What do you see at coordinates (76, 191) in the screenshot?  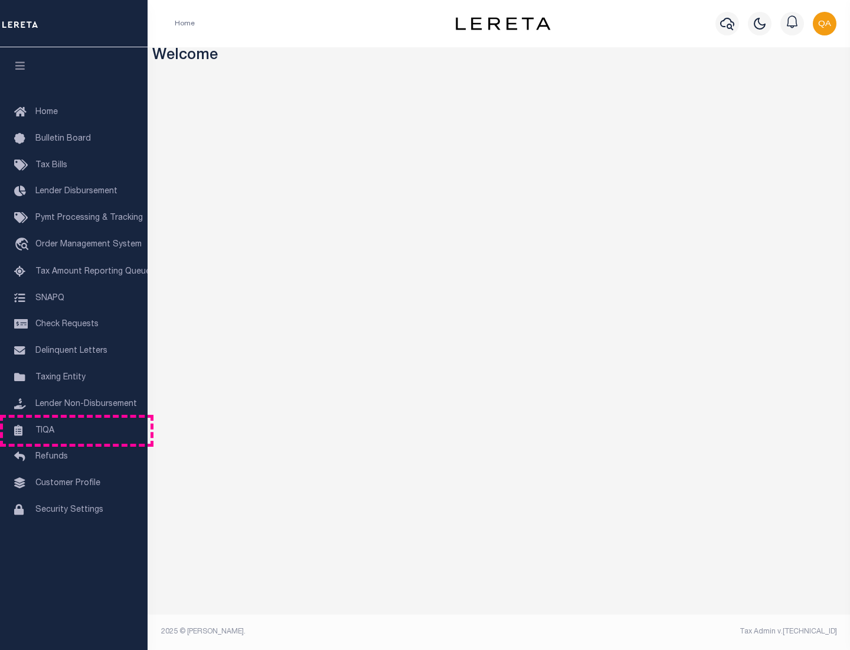 I see `span: Lender Disbursement` at bounding box center [76, 191].